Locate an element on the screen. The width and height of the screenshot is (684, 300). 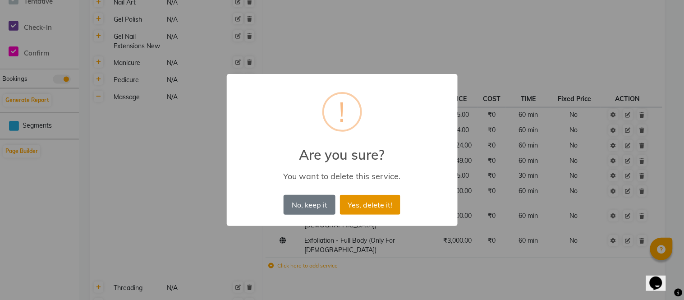
button: No, keep it is located at coordinates (309, 205).